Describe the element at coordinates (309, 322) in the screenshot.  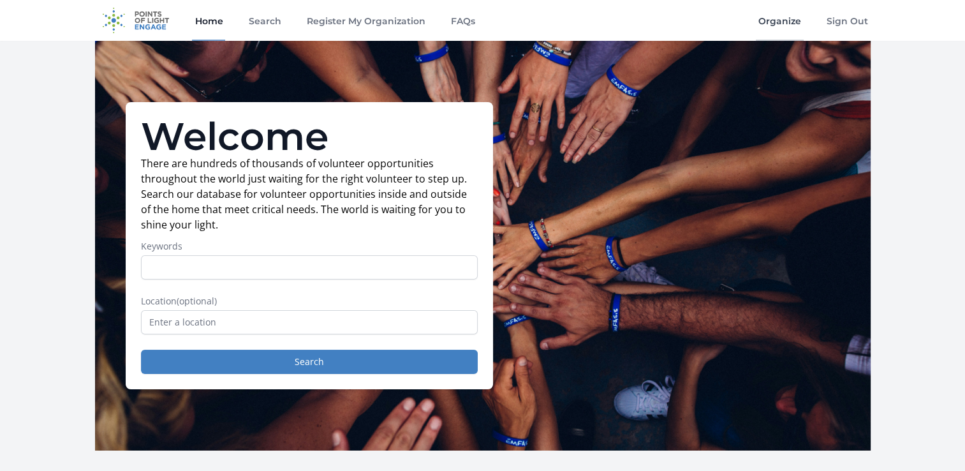
I see `input: Enter a location` at that location.